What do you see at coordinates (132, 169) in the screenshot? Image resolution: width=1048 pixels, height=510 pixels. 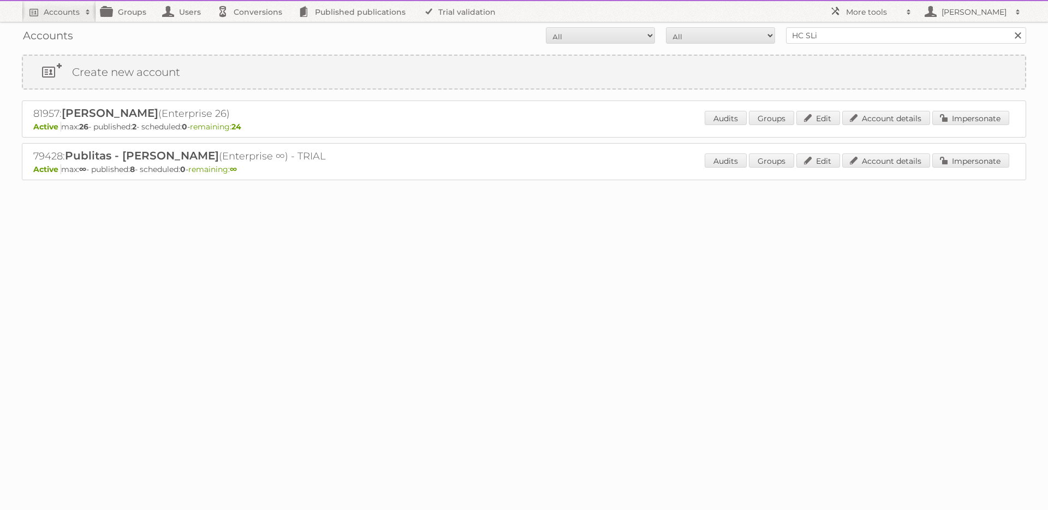 I see `strong: 8` at bounding box center [132, 169].